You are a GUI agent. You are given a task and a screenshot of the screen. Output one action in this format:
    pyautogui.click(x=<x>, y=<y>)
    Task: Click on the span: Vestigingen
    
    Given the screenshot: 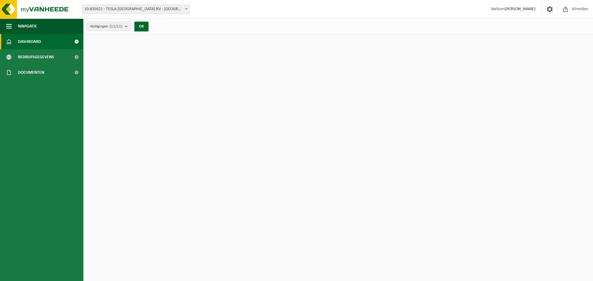 What is the action you would take?
    pyautogui.click(x=106, y=27)
    